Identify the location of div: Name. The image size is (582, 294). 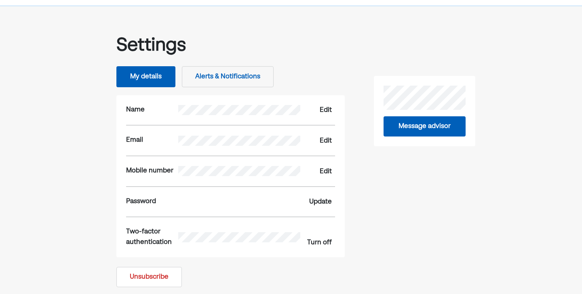
(152, 110).